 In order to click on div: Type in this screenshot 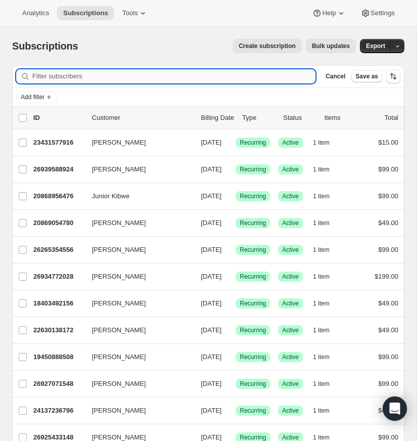, I will do `click(259, 118)`.